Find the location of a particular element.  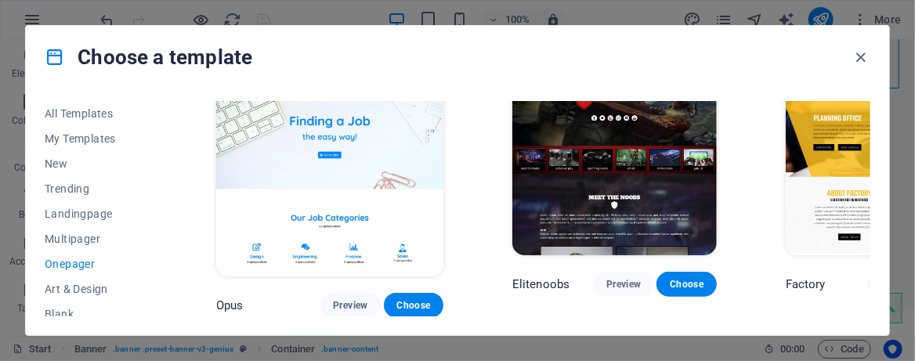

button: Onepager is located at coordinates (96, 264).